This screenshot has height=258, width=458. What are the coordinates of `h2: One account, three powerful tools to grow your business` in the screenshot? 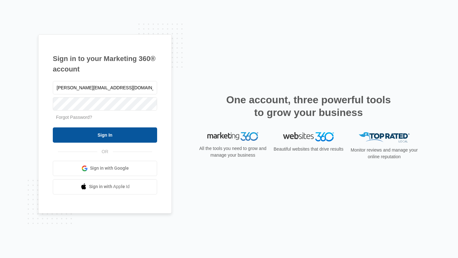 It's located at (309, 106).